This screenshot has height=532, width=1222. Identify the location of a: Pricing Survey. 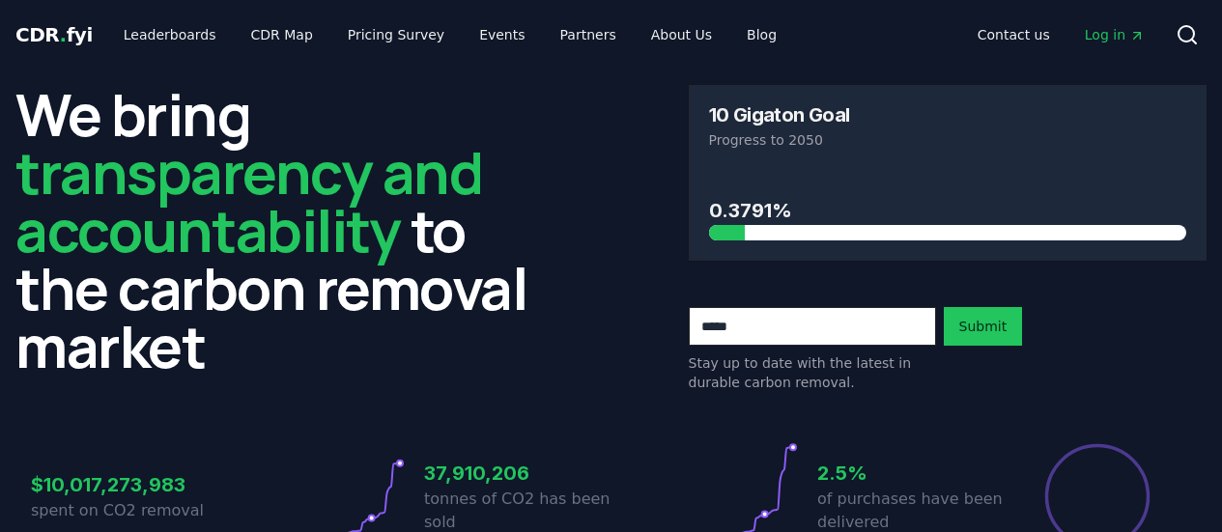
(396, 35).